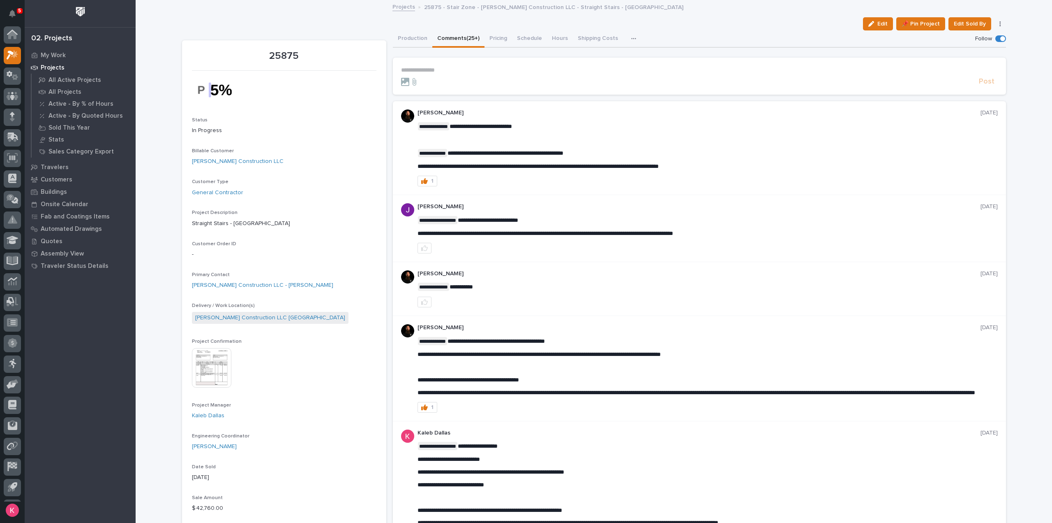 The image size is (1052, 523). What do you see at coordinates (75, 217) in the screenshot?
I see `p: Fab and Coatings Items` at bounding box center [75, 217].